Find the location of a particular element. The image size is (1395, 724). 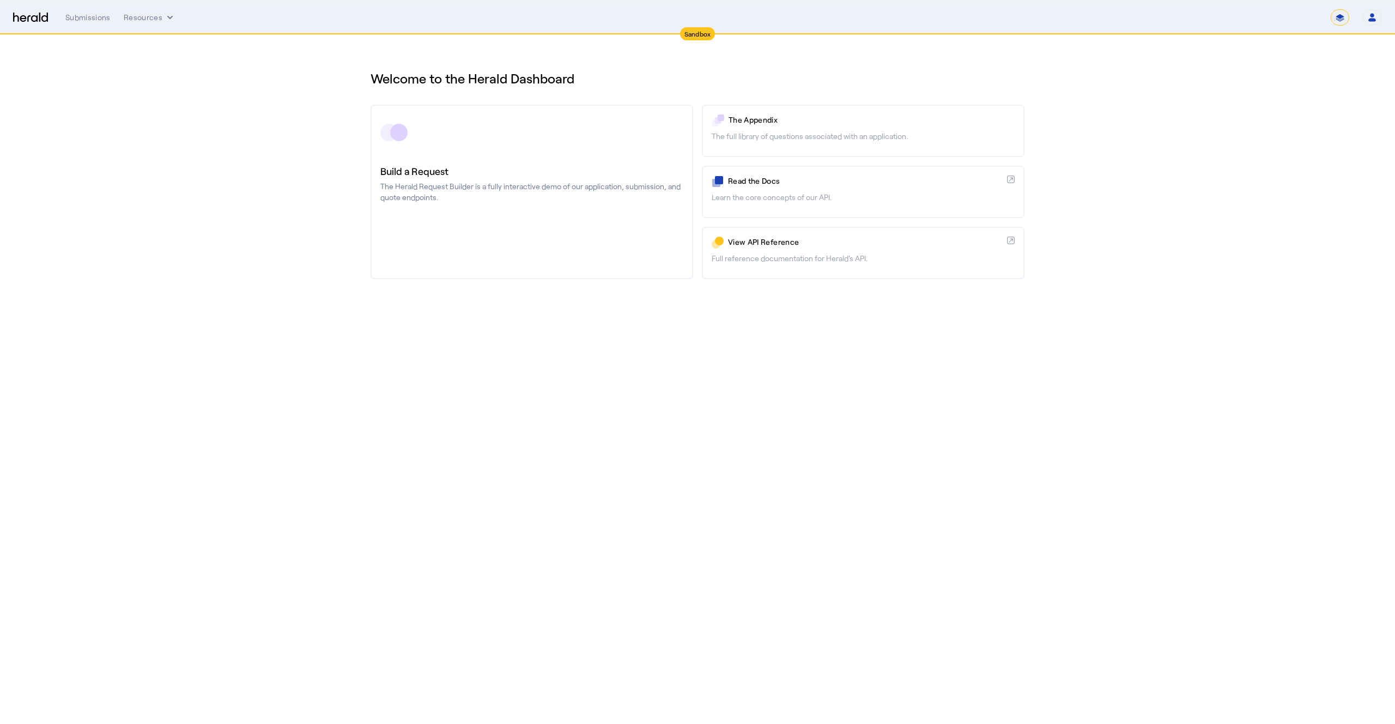

a: Build a RequestThe Herald Request Builder is a fully interactive demo of our application, submiss... is located at coordinates (532, 192).